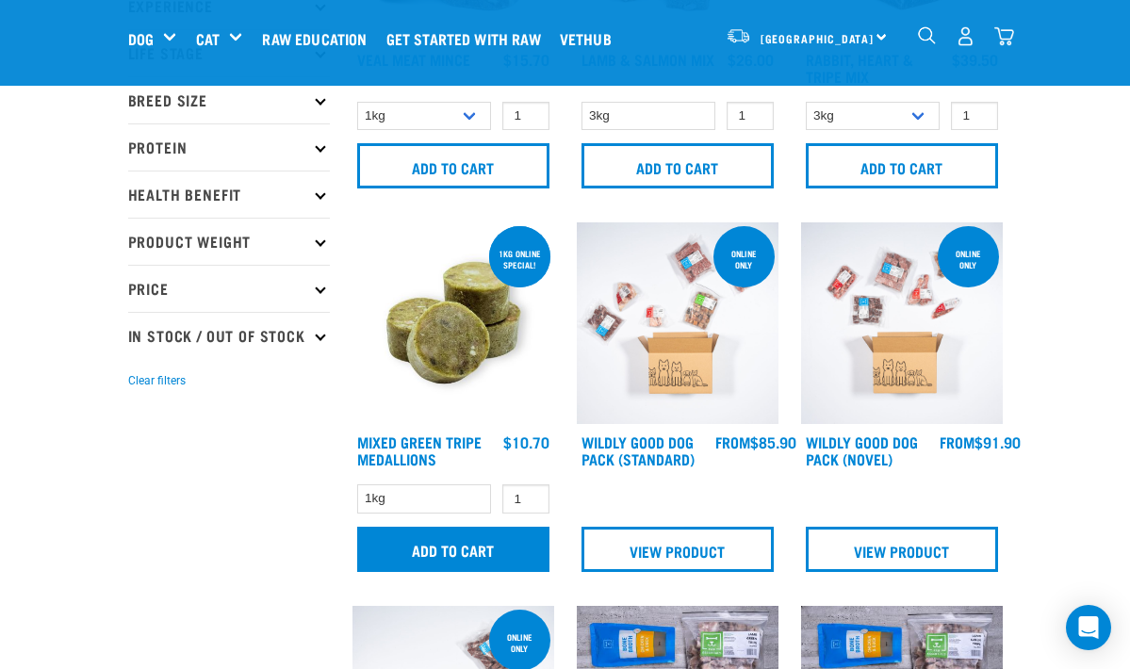  I want to click on a: Wildly Good Dog Pack (Standard), so click(638, 450).